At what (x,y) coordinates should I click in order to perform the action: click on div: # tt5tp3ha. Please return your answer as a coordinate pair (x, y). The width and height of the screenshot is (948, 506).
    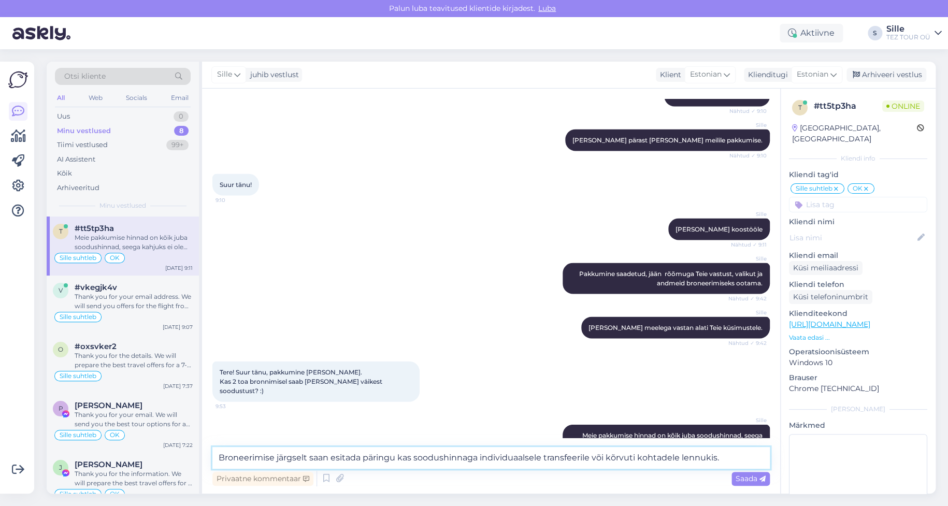
    Looking at the image, I should click on (848, 106).